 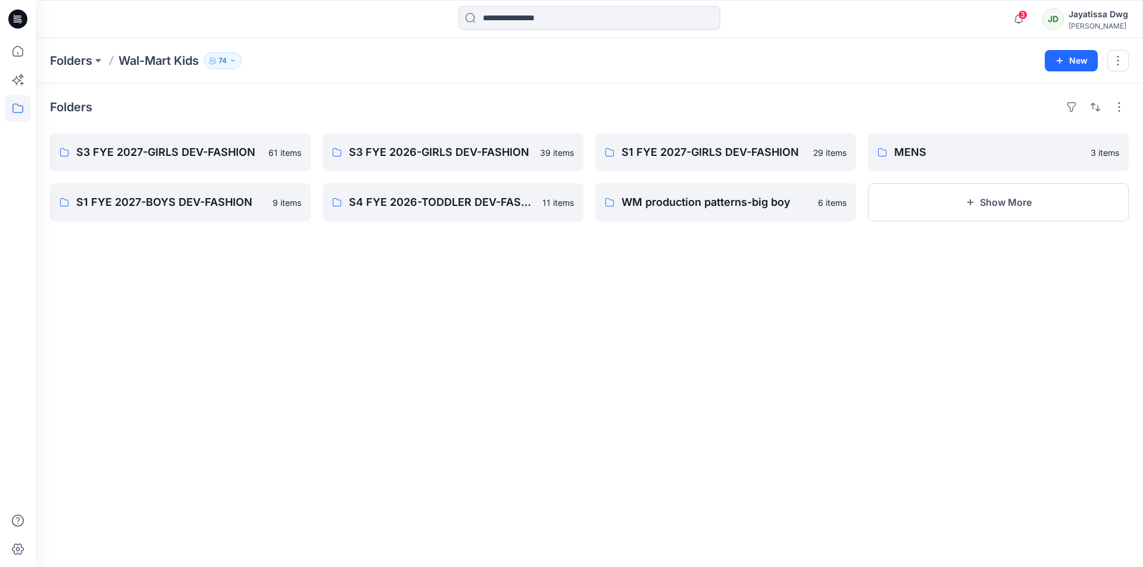 What do you see at coordinates (998, 152) in the screenshot?
I see `a: MENS3 items` at bounding box center [998, 152].